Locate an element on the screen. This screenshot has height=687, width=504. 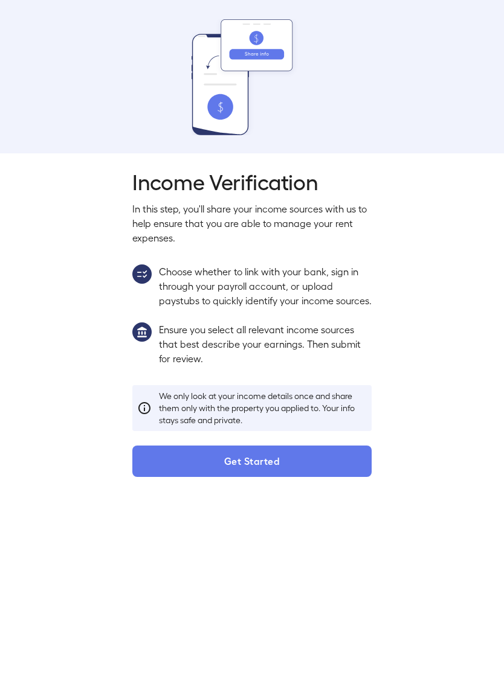
p: In this step, you'll share your income sources with us to help ensure that you are able to manage... is located at coordinates (252, 224).